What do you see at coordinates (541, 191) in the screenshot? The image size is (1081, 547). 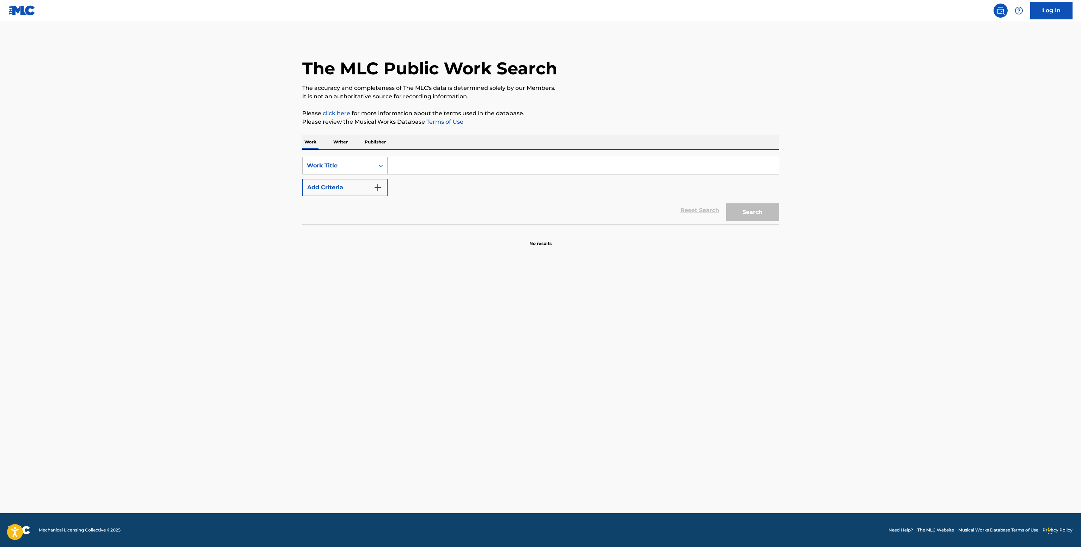 I see `form: Search Form` at bounding box center [541, 191].